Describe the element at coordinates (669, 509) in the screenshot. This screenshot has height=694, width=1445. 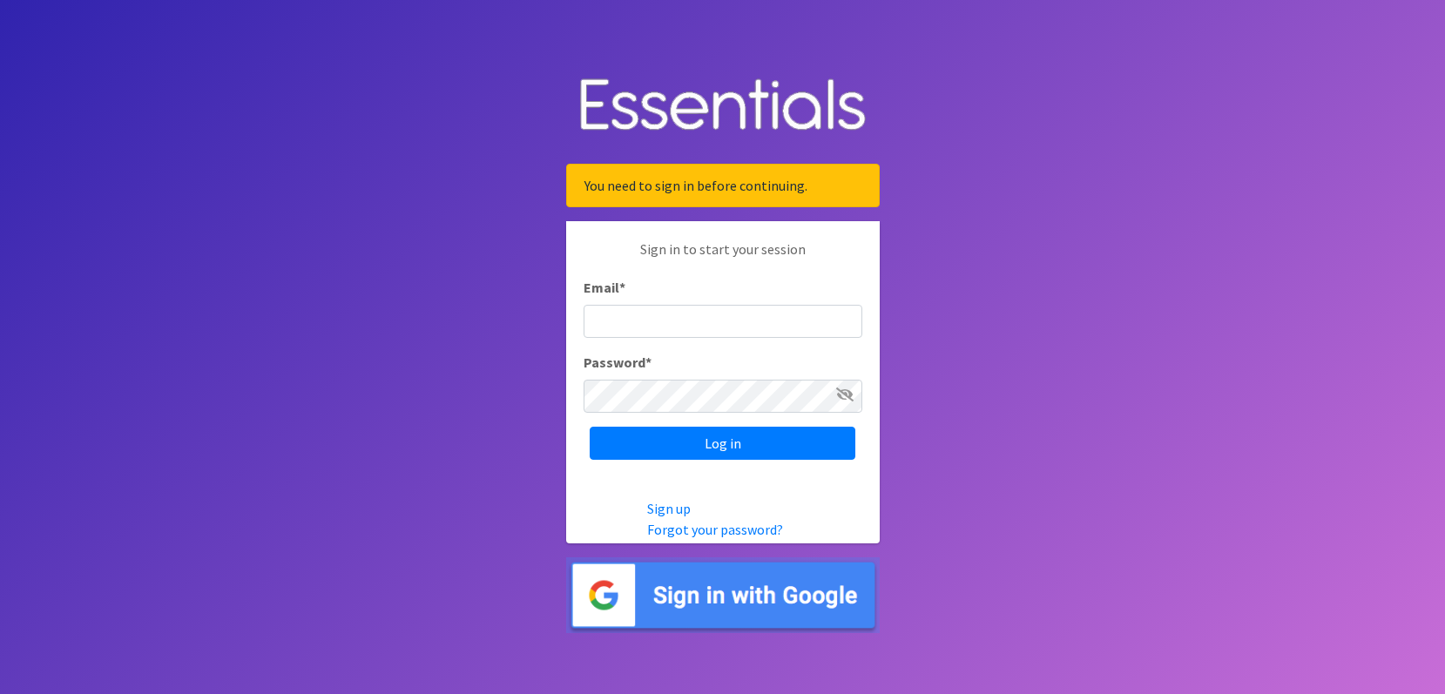
I see `a: Sign up` at that location.